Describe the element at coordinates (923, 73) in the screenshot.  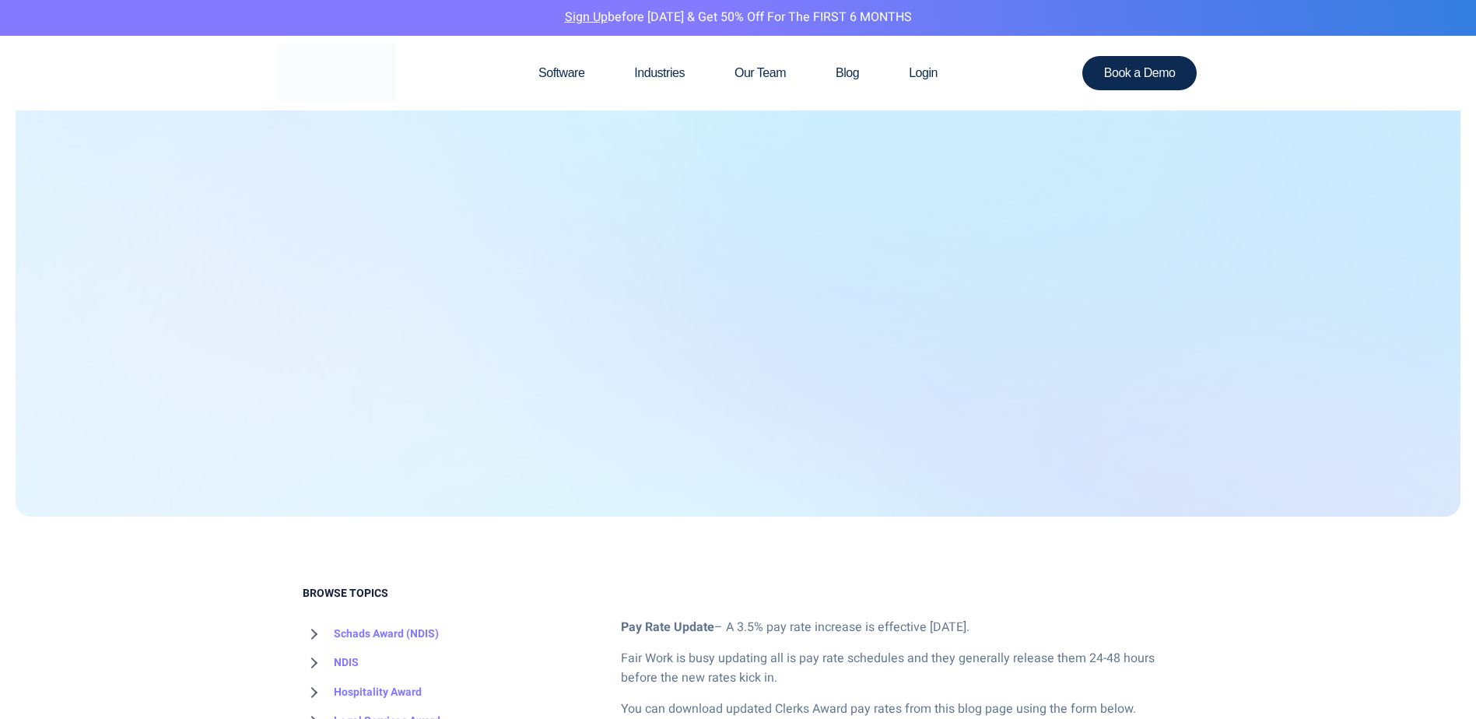
I see `a: Login` at that location.